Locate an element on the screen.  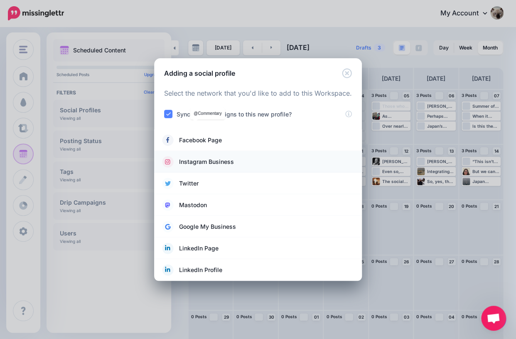
span: LinkedIn Profile is located at coordinates (201, 270).